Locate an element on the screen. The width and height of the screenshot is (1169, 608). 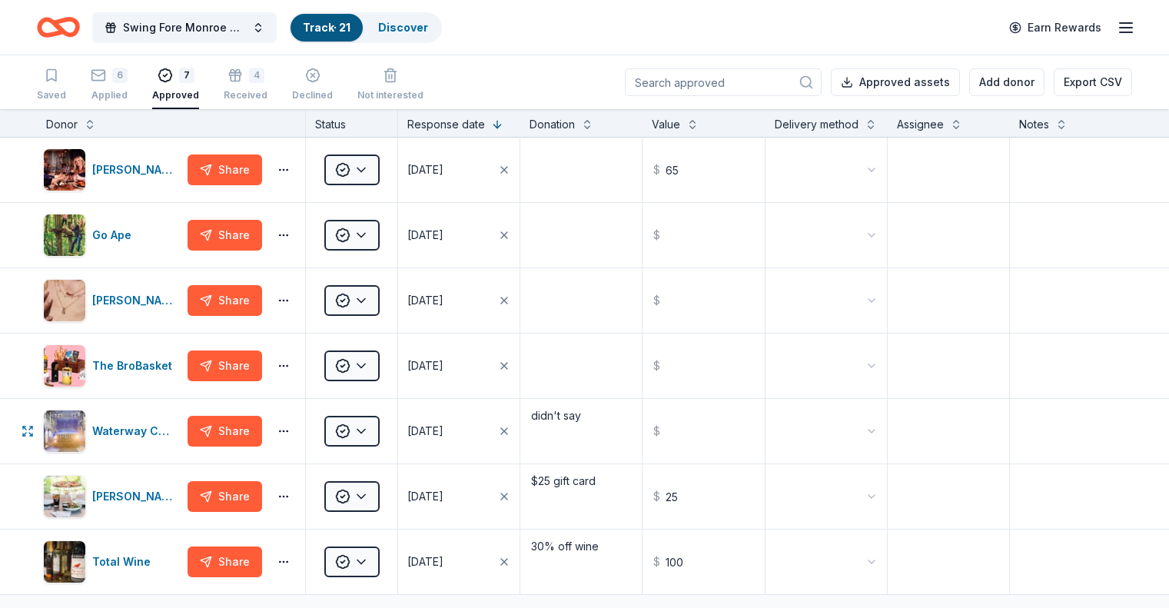
div: Applied is located at coordinates (109, 95).